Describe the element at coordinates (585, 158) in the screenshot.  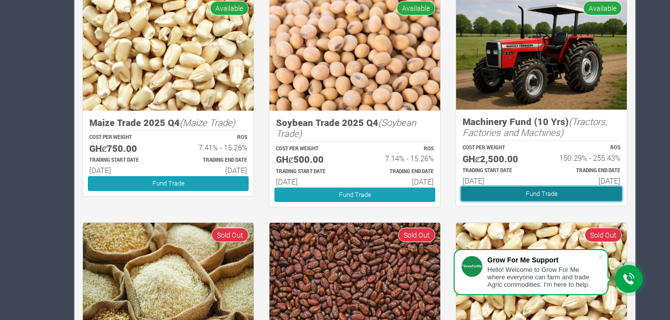
I see `h6: 150.29% - 255.43%` at that location.